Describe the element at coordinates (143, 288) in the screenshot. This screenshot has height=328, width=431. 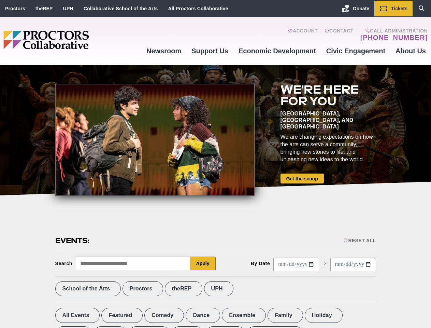
I see `label: Proctors` at that location.